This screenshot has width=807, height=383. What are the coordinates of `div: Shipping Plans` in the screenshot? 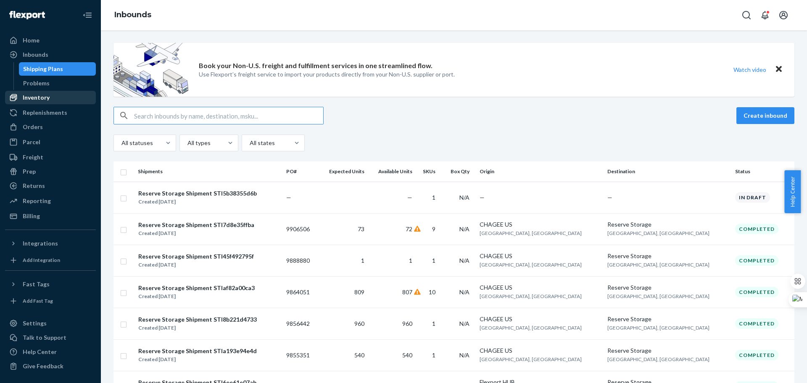 It's located at (43, 69).